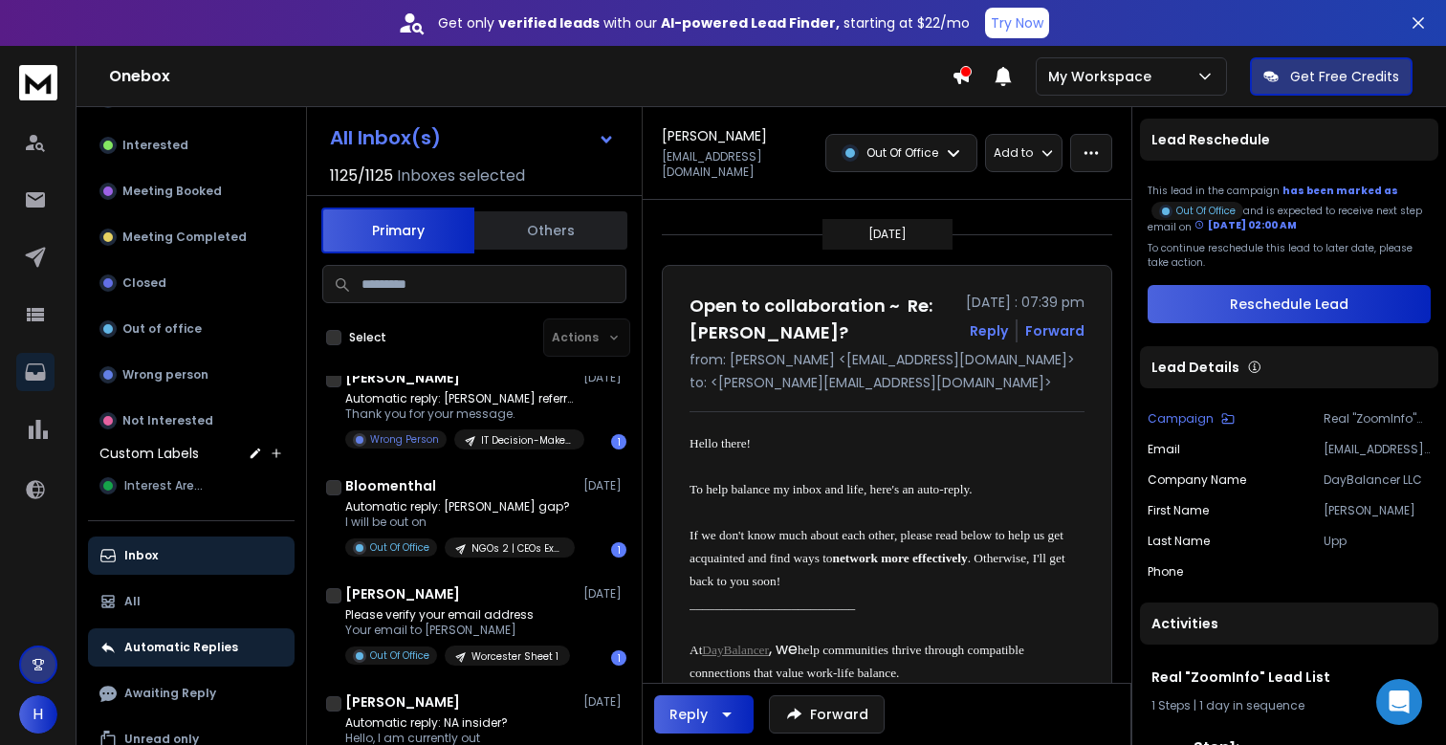  Describe the element at coordinates (191, 237) in the screenshot. I see `button: Meeting Completed` at that location.